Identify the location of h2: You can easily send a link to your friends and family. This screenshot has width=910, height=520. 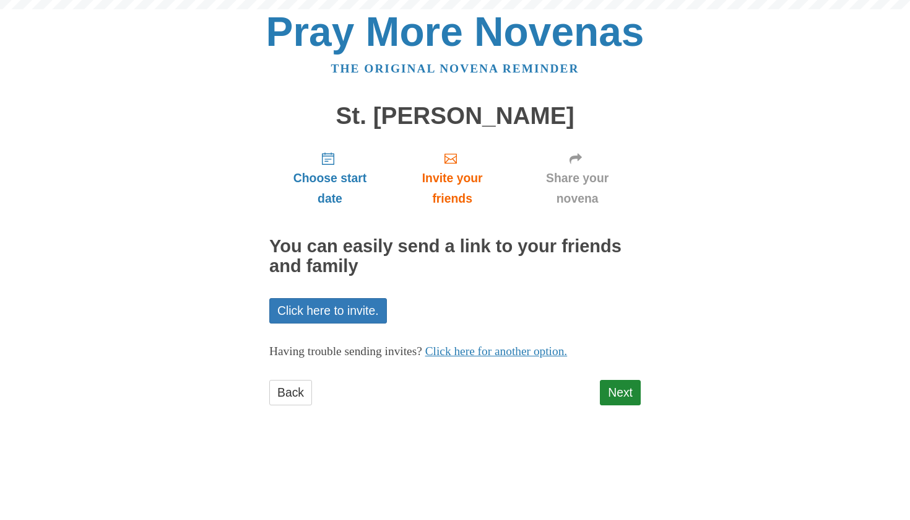
(455, 256).